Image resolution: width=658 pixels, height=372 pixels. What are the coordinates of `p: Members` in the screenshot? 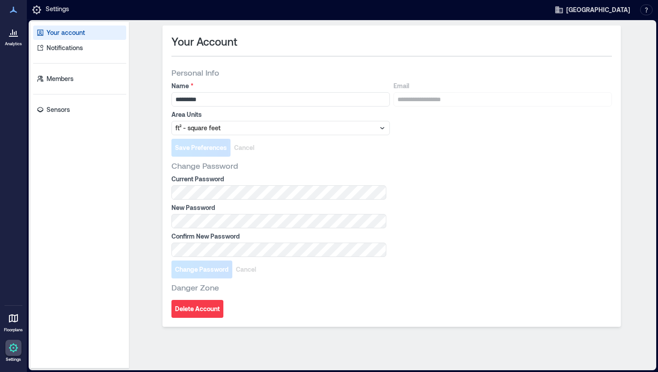 It's located at (60, 79).